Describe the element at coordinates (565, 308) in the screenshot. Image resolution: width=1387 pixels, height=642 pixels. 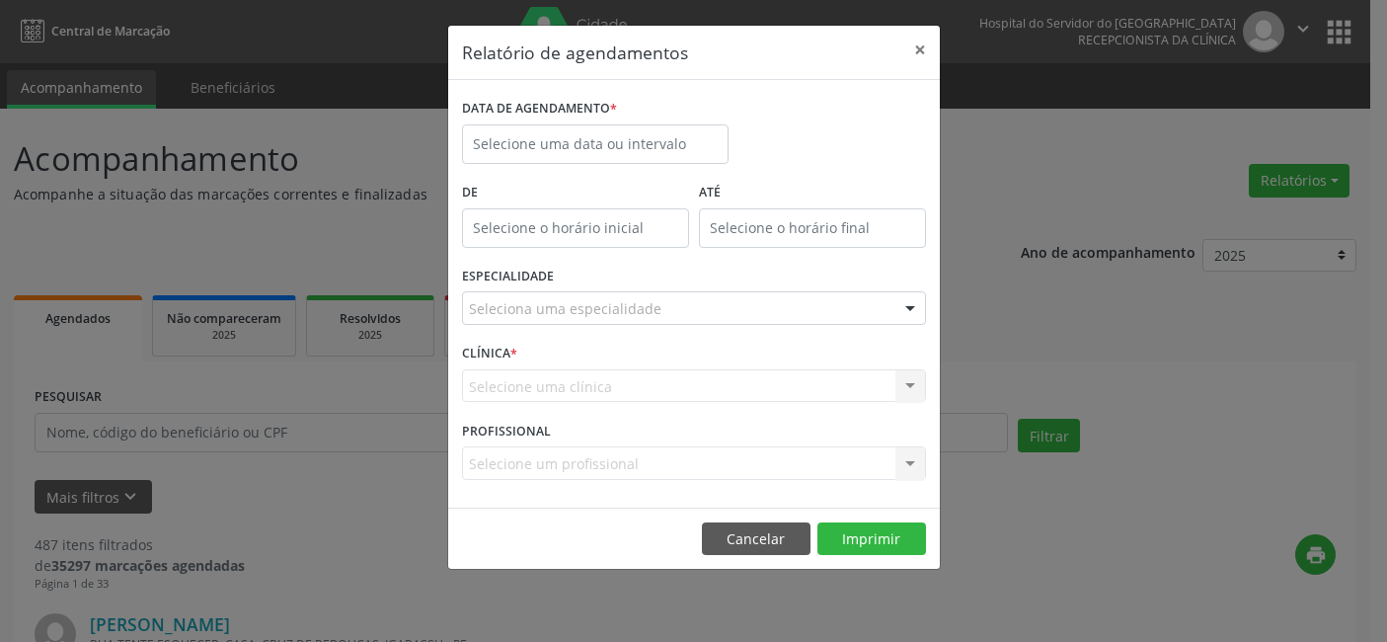
I see `span: Seleciona uma especialidade` at that location.